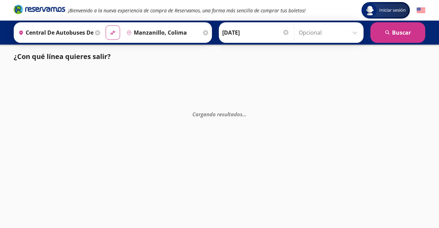 The image size is (439, 228). What do you see at coordinates (398, 33) in the screenshot?
I see `button: Buscar` at bounding box center [398, 33].